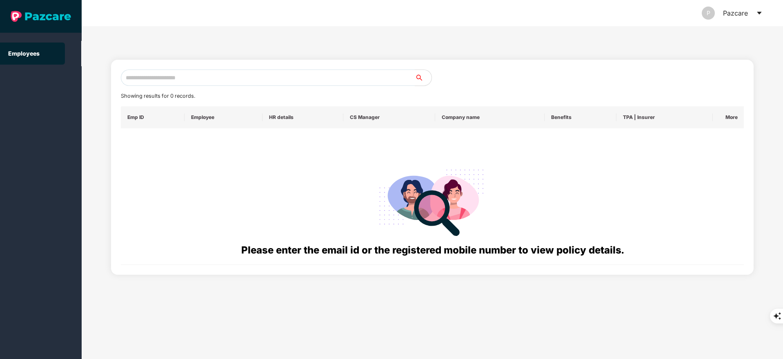 The image size is (783, 359). I want to click on th: HR details, so click(303, 117).